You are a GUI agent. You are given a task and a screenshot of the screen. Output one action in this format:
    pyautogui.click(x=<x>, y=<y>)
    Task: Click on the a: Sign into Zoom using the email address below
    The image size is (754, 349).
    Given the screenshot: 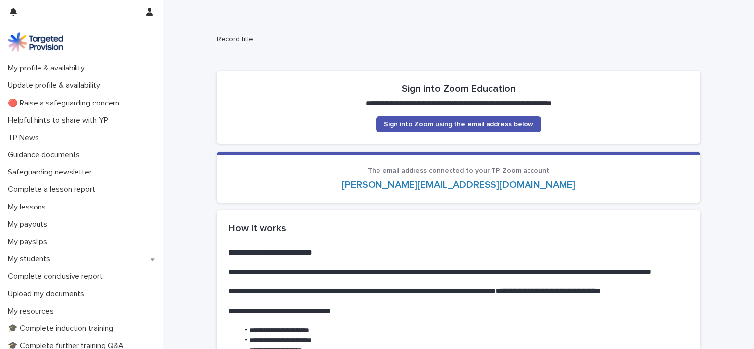 What is the action you would take?
    pyautogui.click(x=458, y=124)
    